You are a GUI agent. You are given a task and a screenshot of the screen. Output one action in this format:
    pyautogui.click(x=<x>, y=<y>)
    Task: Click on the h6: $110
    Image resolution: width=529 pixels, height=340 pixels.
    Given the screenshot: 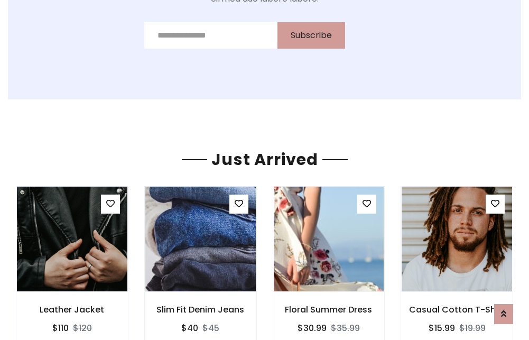 What is the action you would take?
    pyautogui.click(x=60, y=327)
    